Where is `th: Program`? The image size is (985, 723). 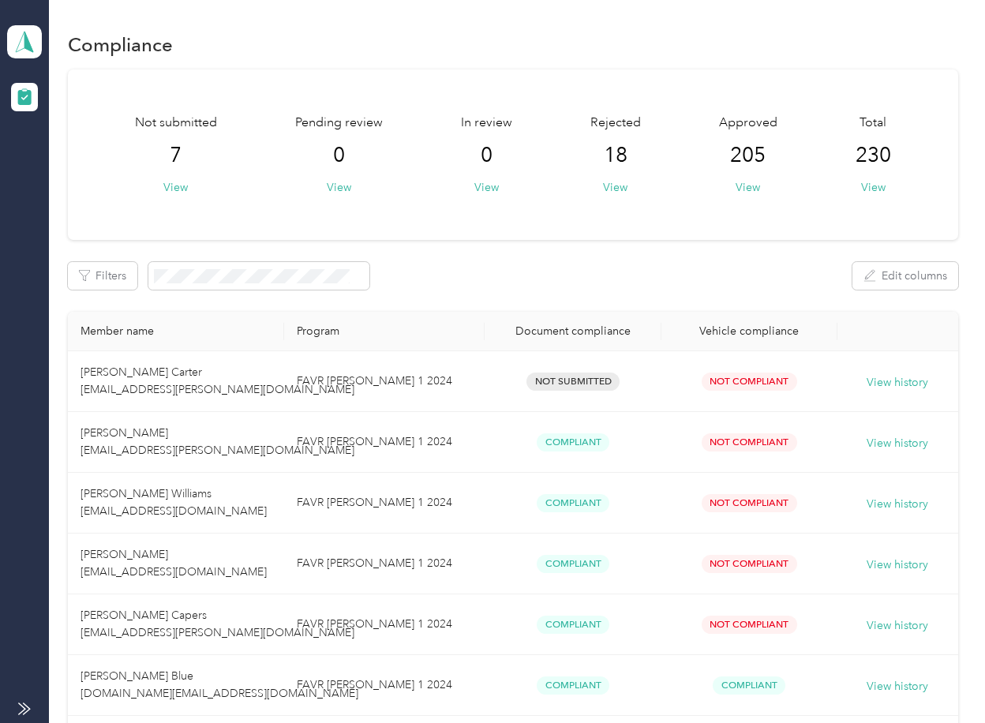
th: Program is located at coordinates (384, 332).